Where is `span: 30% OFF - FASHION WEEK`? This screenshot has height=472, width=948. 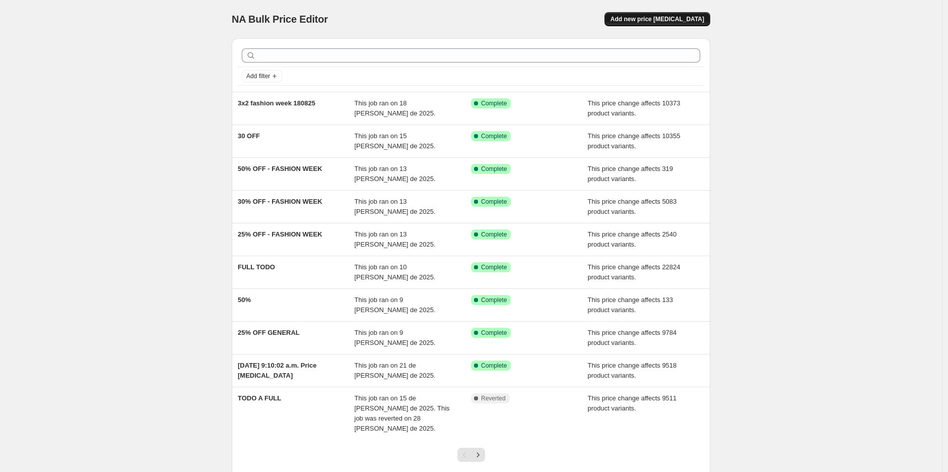
span: 30% OFF - FASHION WEEK is located at coordinates (280, 201).